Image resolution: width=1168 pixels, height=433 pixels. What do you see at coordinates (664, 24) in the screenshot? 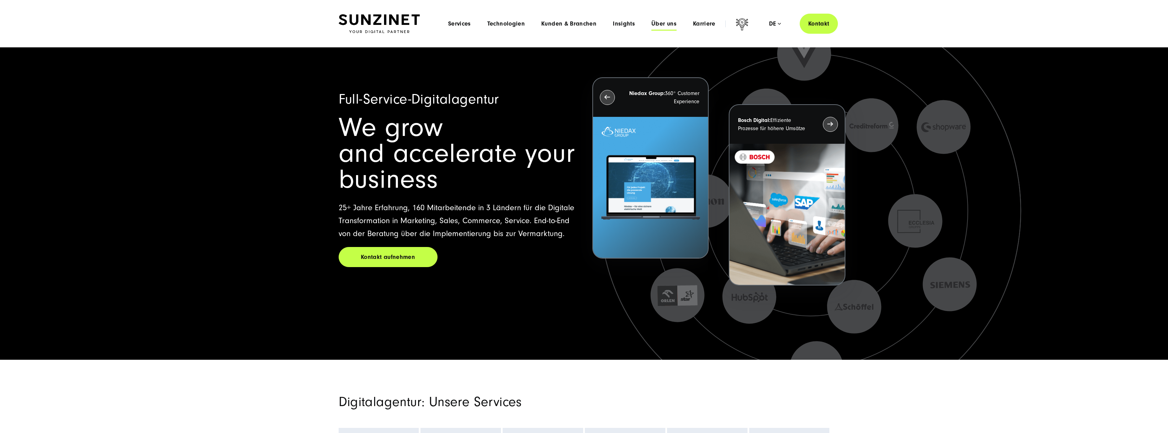
I see `span: Über uns` at bounding box center [664, 24].